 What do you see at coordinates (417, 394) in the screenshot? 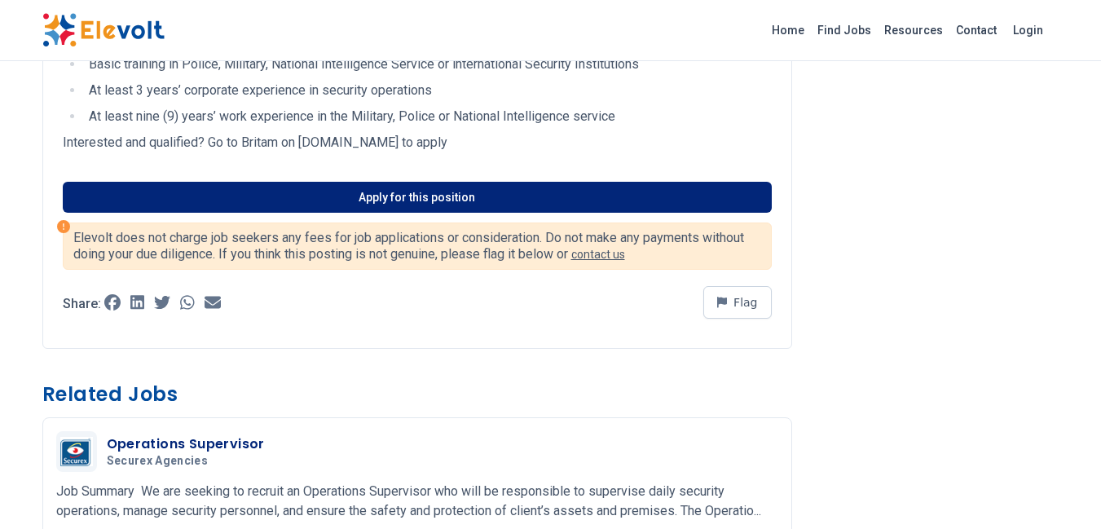
I see `h3: Related Jobs` at bounding box center [417, 394].